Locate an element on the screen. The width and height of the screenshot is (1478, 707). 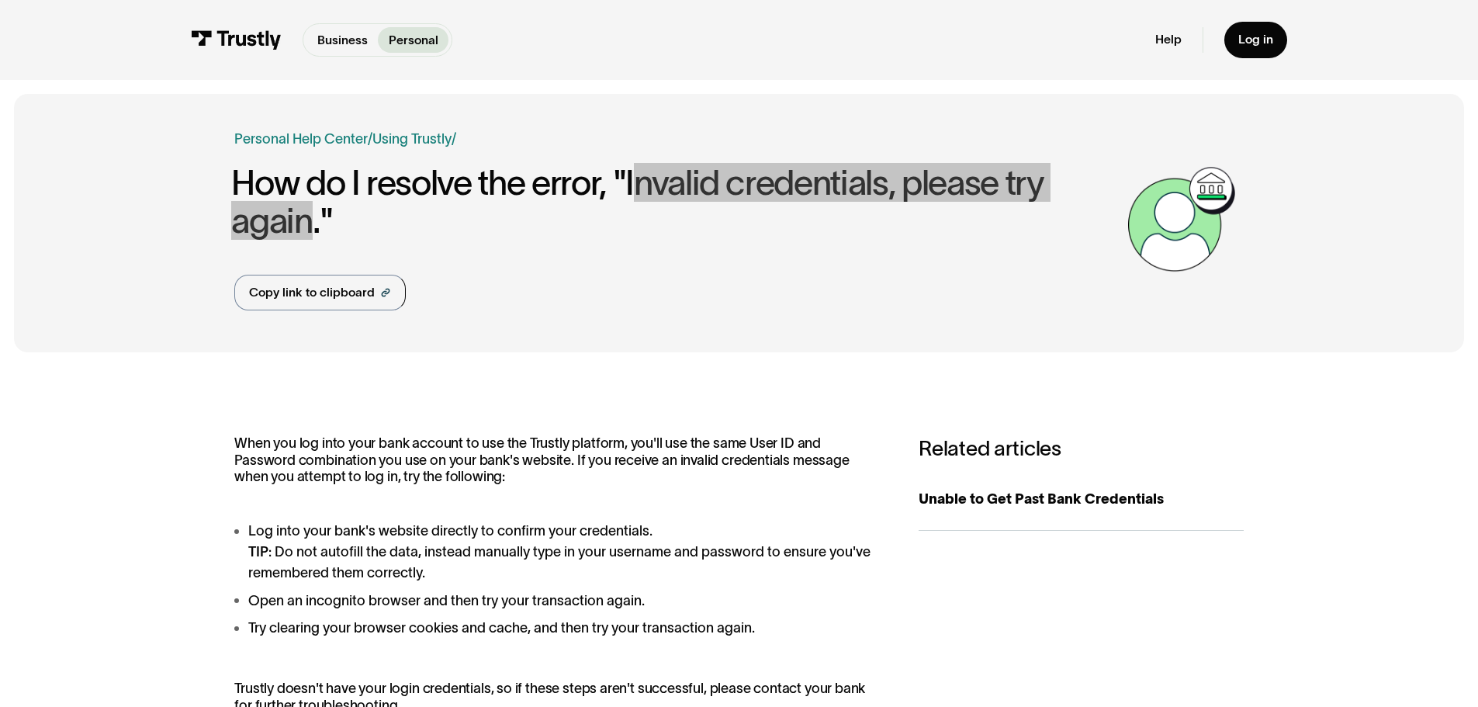
a: Personal is located at coordinates (413, 40).